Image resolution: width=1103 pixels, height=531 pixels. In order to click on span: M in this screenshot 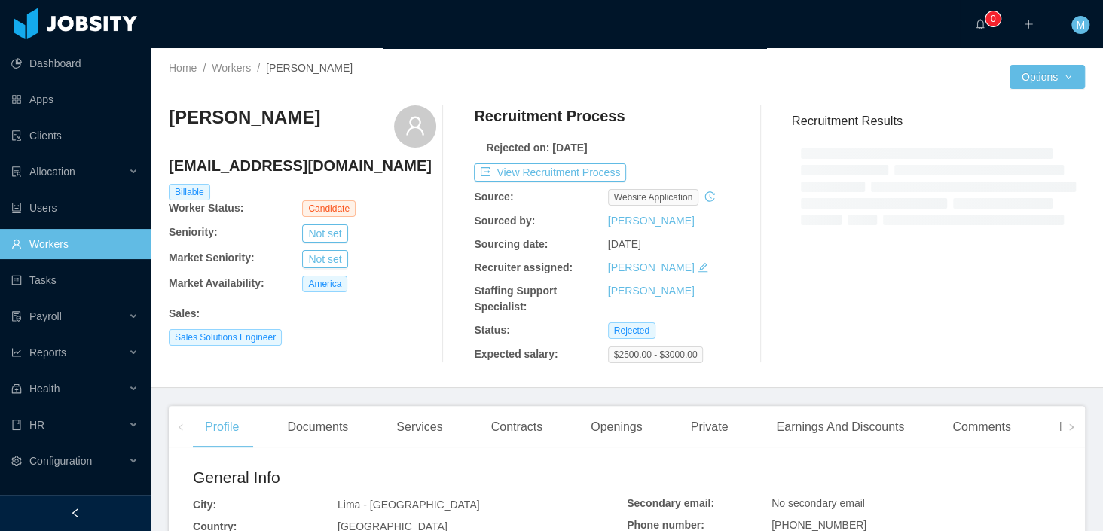, I will do `click(1080, 25)`.